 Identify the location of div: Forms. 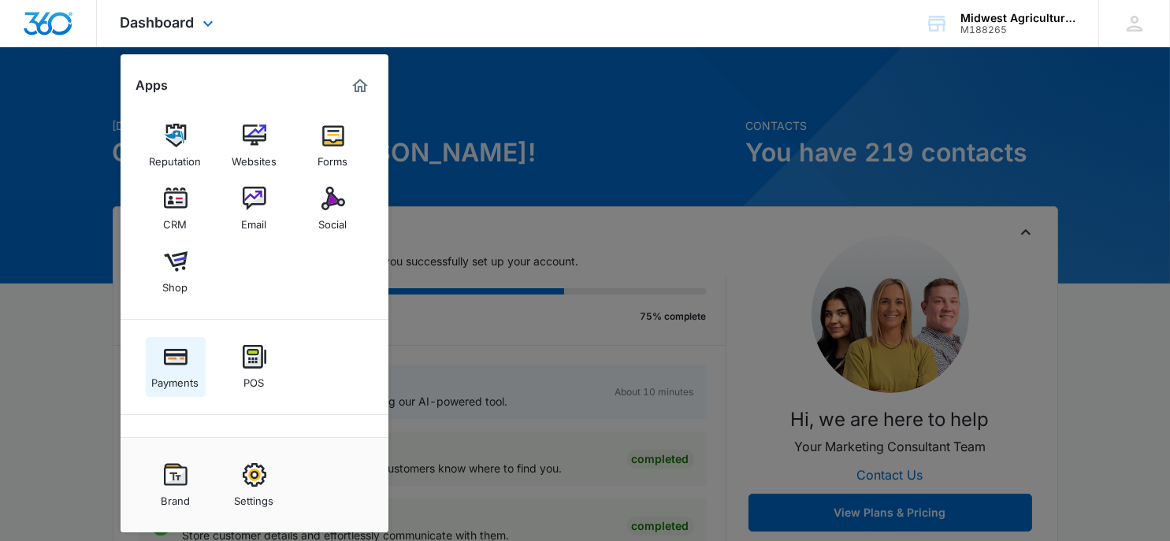
(333, 158).